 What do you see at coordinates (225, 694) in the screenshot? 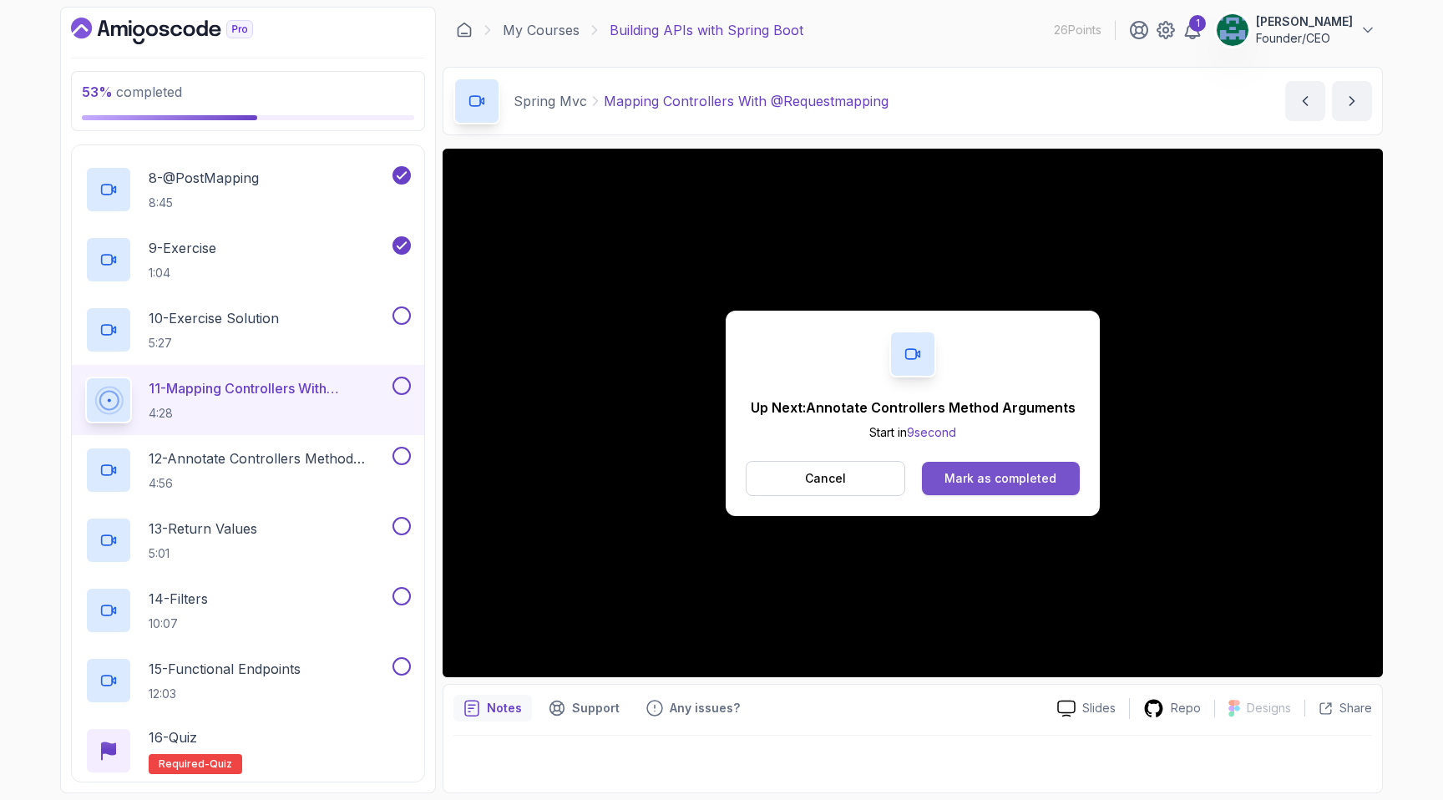
I see `p: 12:03` at bounding box center [225, 694].